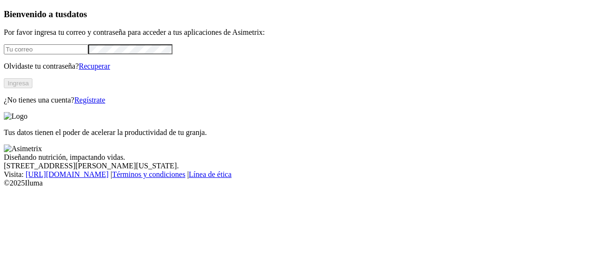 The image size is (610, 279). Describe the element at coordinates (46, 49) in the screenshot. I see `input: Tu correo` at that location.